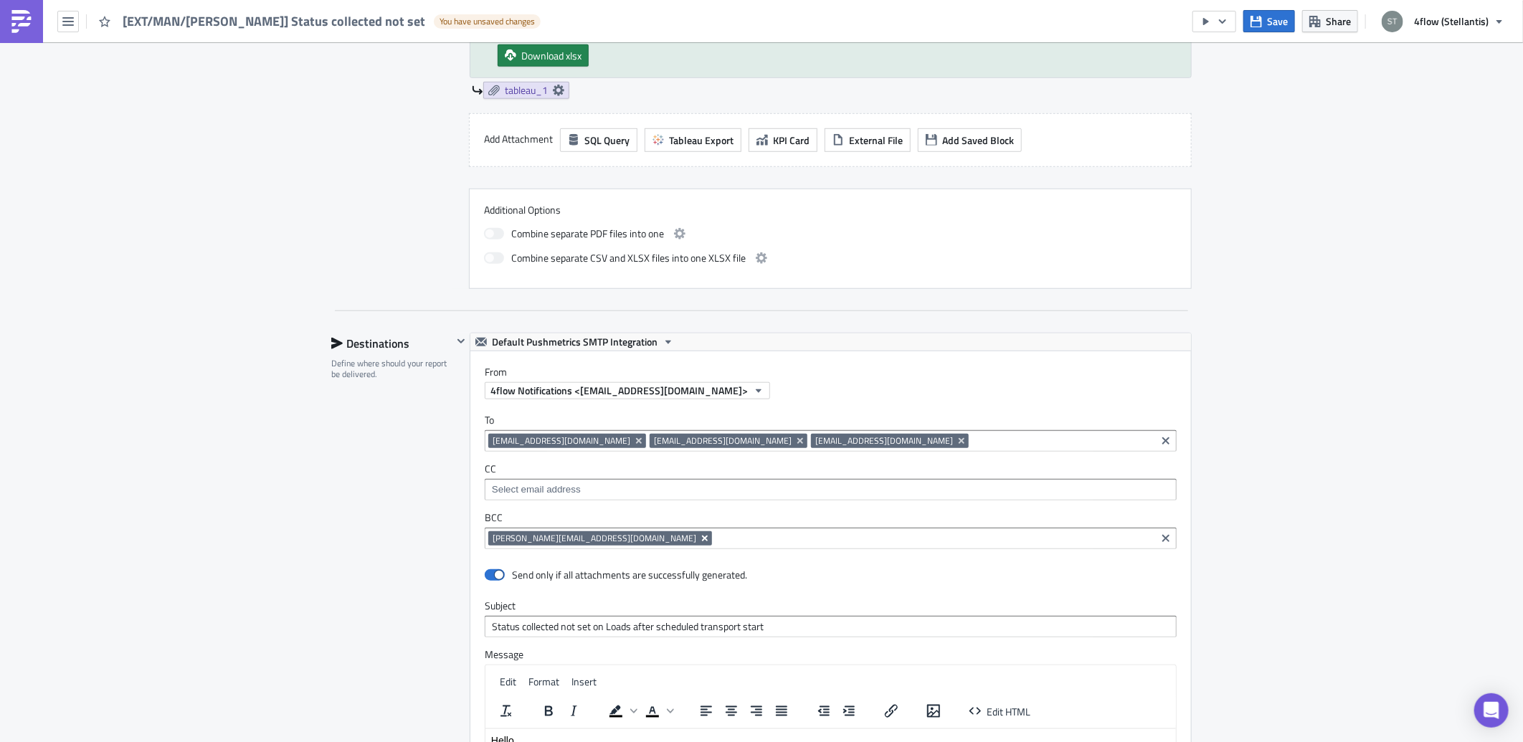  What do you see at coordinates (526, 90) in the screenshot?
I see `span: tableau_1` at bounding box center [526, 90].